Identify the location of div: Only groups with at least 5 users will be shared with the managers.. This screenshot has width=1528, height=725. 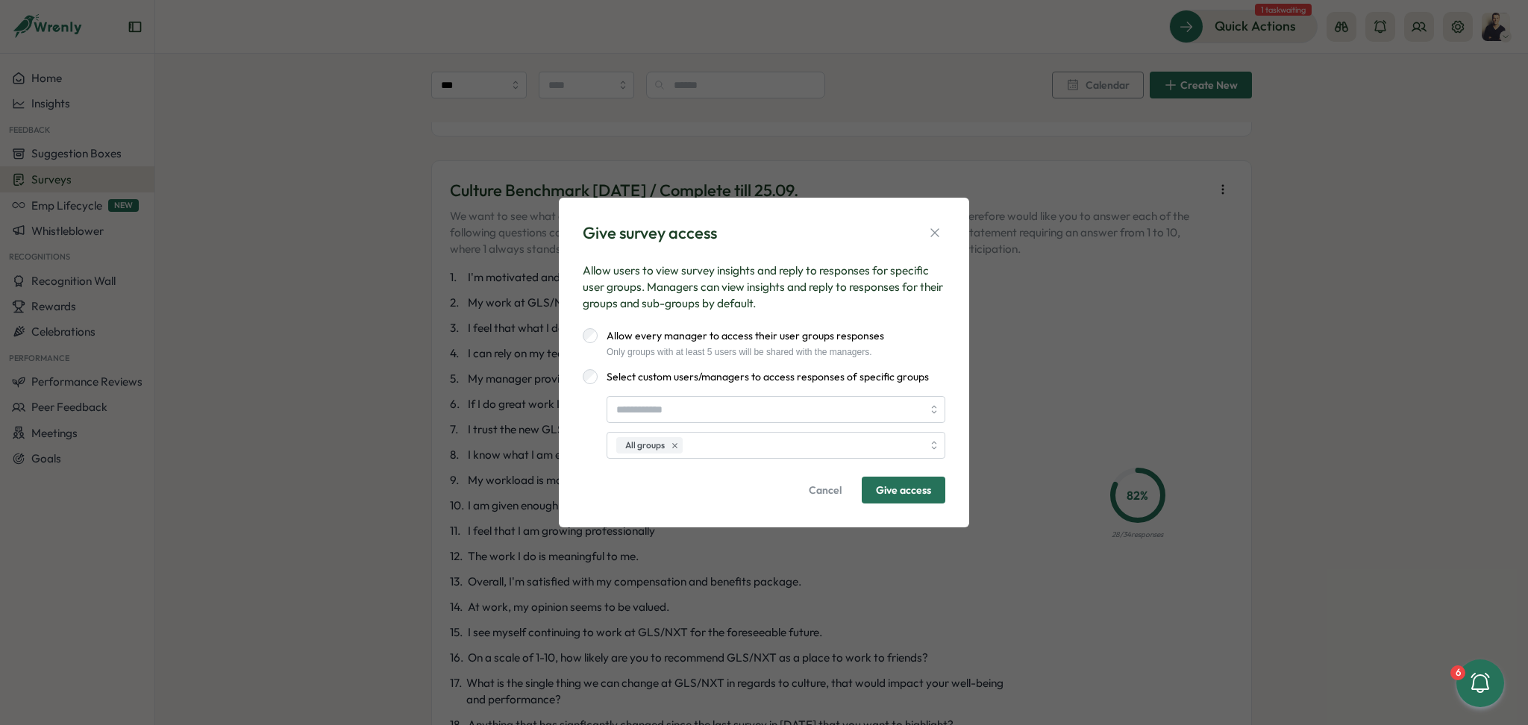
(741, 352).